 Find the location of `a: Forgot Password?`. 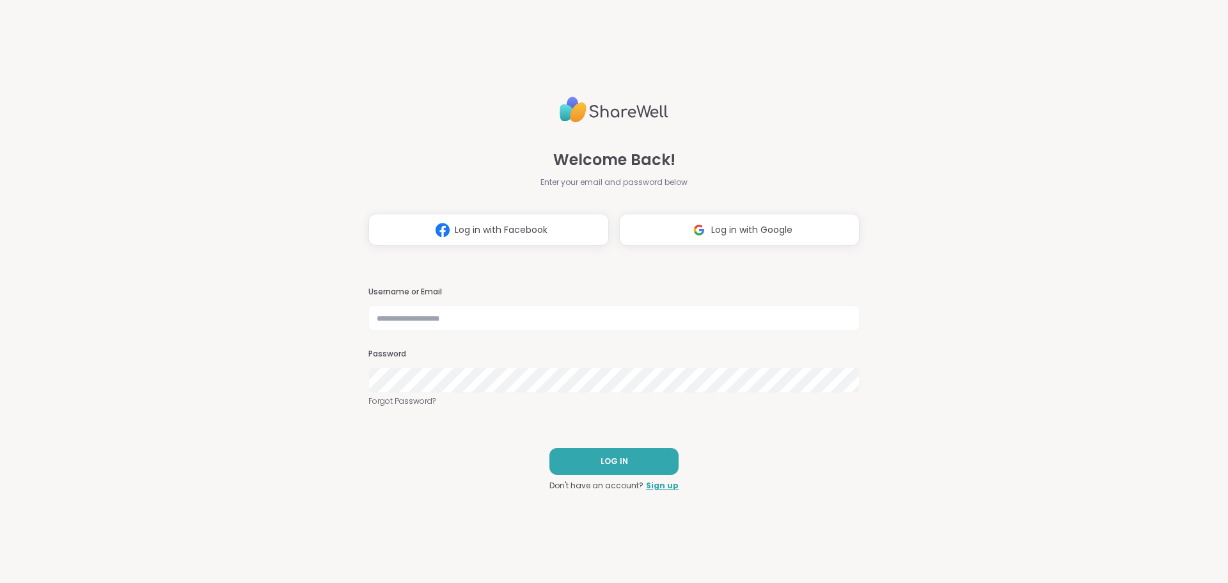

a: Forgot Password? is located at coordinates (614, 401).